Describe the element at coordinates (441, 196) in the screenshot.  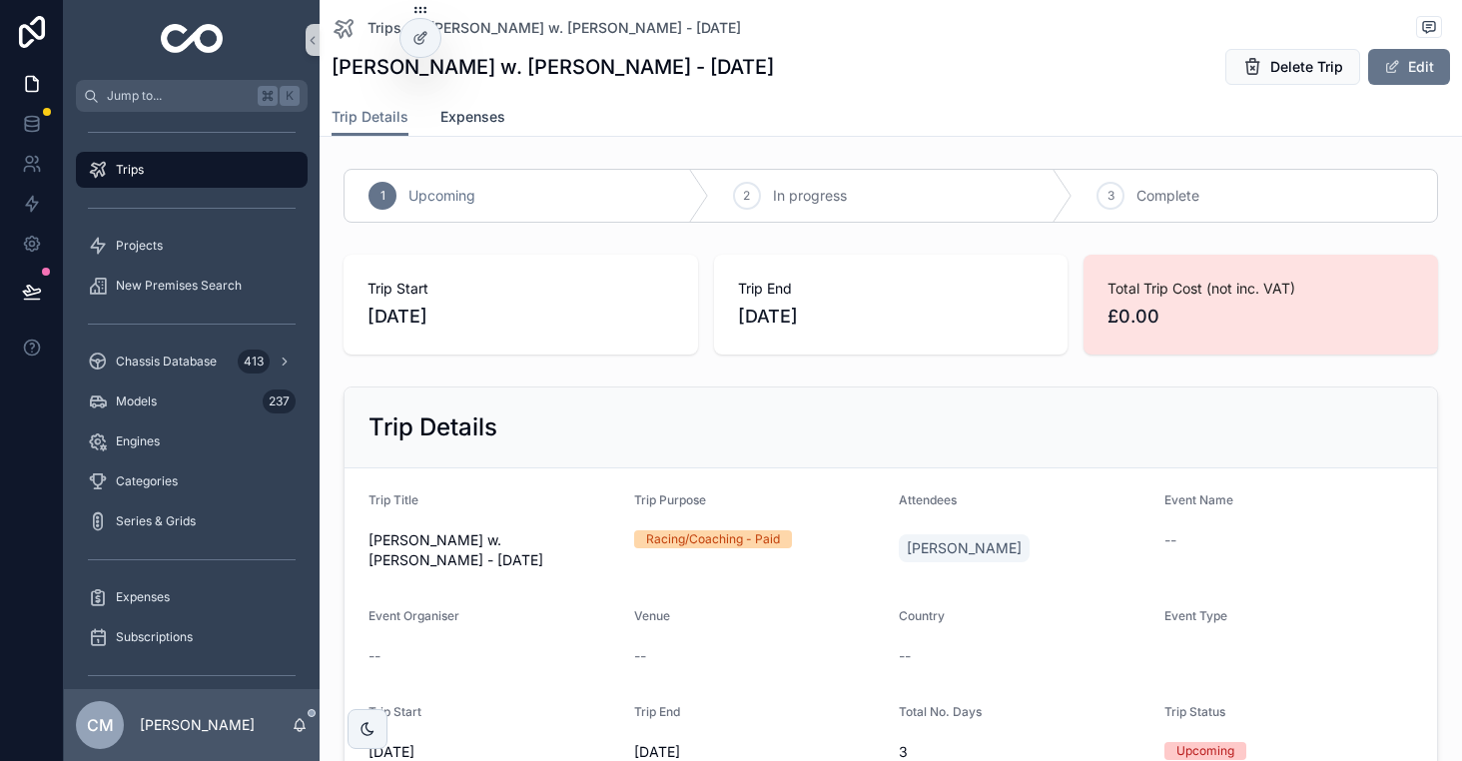
I see `span: Upcoming` at that location.